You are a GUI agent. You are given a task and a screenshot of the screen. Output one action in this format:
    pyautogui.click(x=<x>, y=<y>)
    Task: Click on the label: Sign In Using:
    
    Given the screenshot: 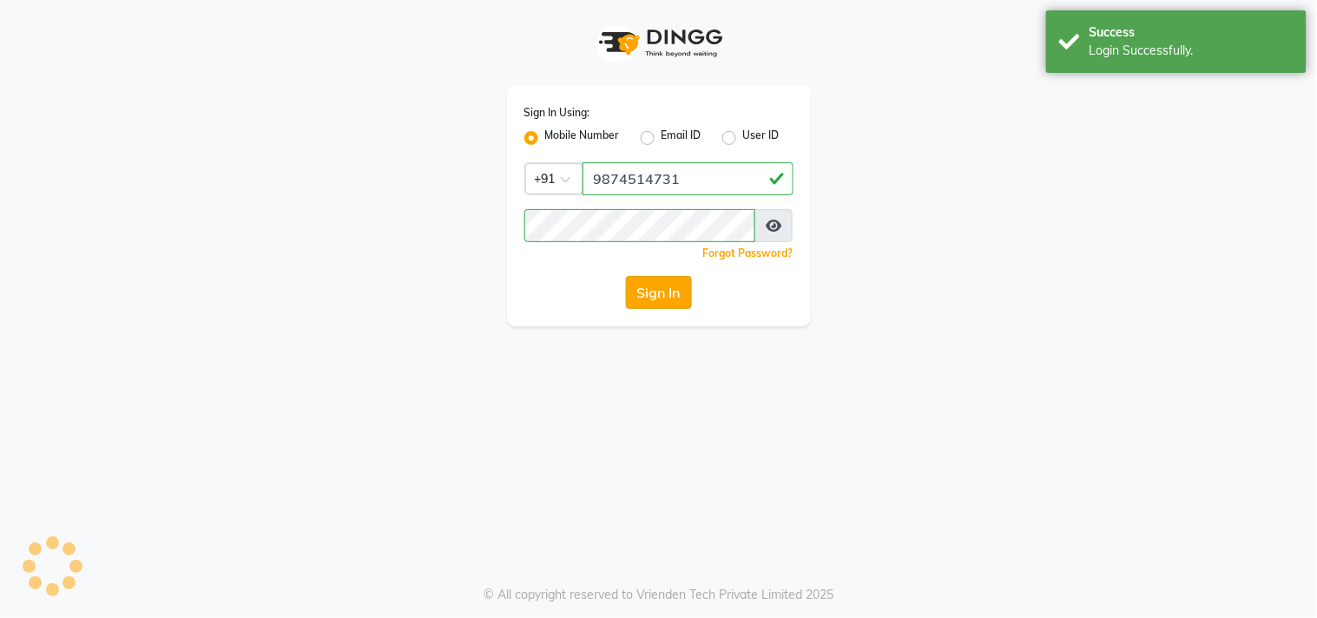 What is the action you would take?
    pyautogui.click(x=557, y=113)
    